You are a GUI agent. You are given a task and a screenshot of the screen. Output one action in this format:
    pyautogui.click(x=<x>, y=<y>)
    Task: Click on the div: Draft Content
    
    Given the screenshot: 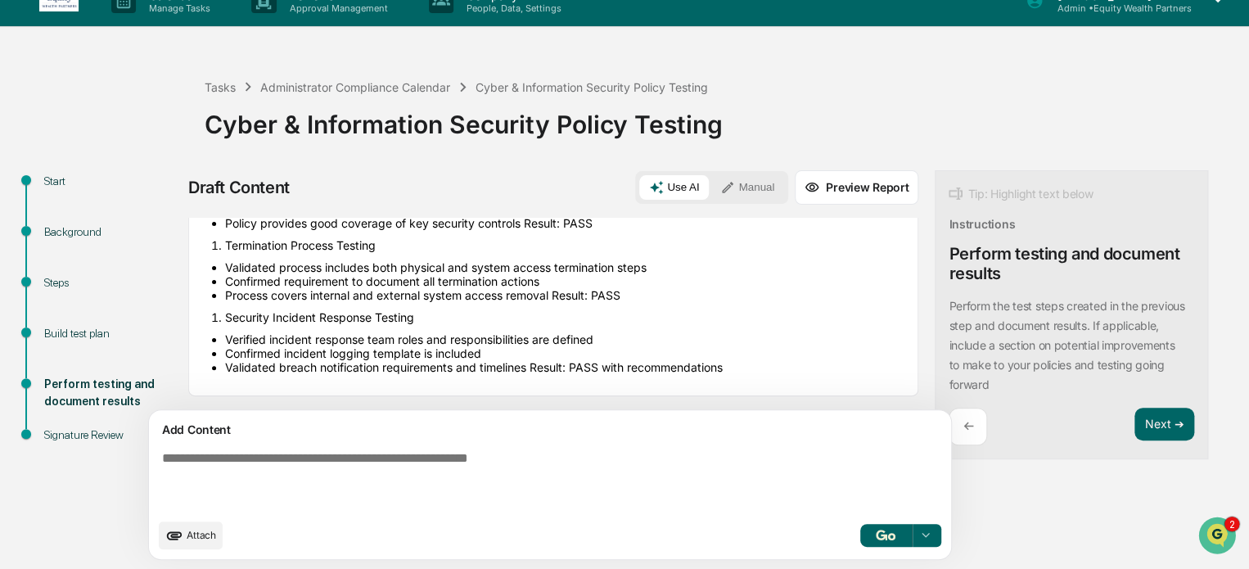 What is the action you would take?
    pyautogui.click(x=239, y=187)
    